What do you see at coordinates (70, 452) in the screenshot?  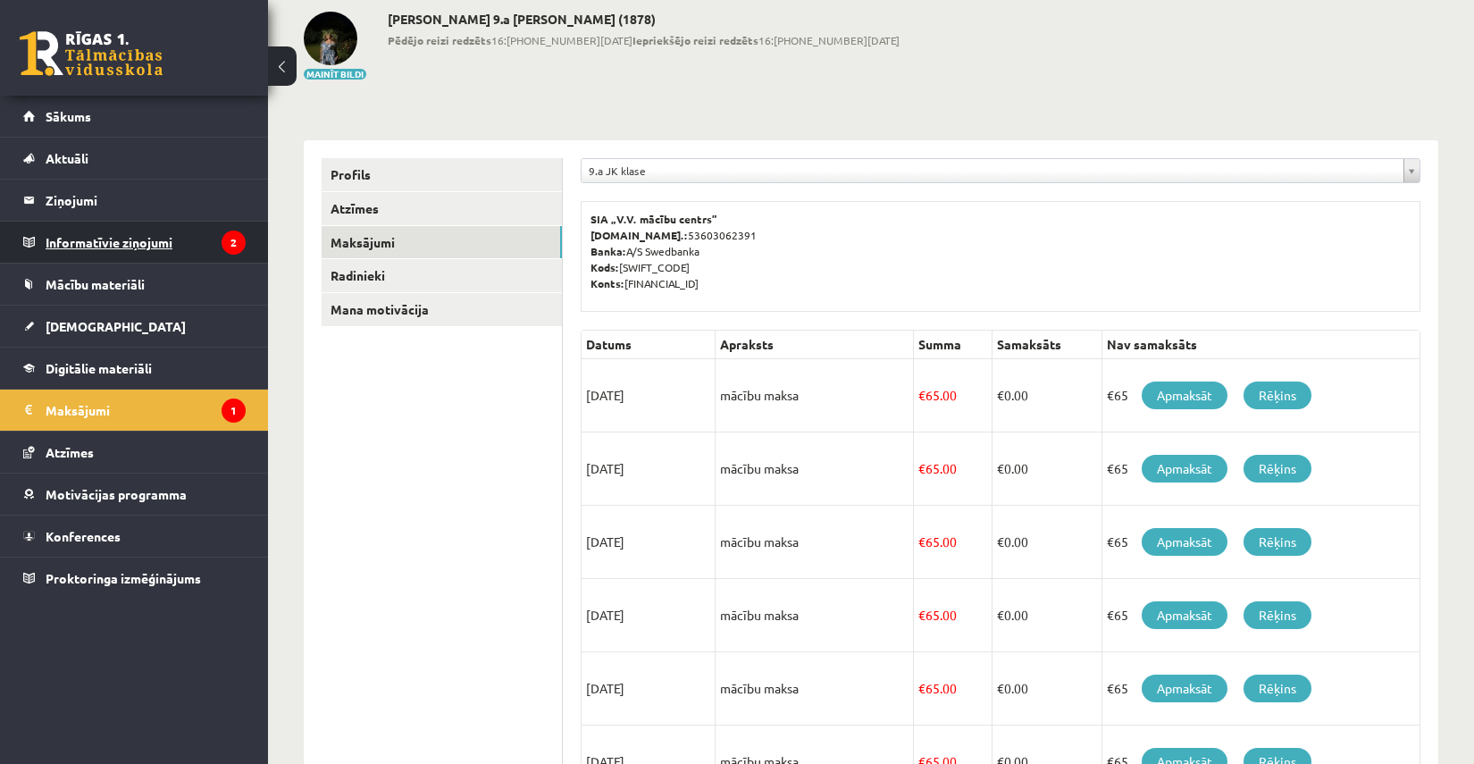 I see `span: Atzīmes` at bounding box center [70, 452].